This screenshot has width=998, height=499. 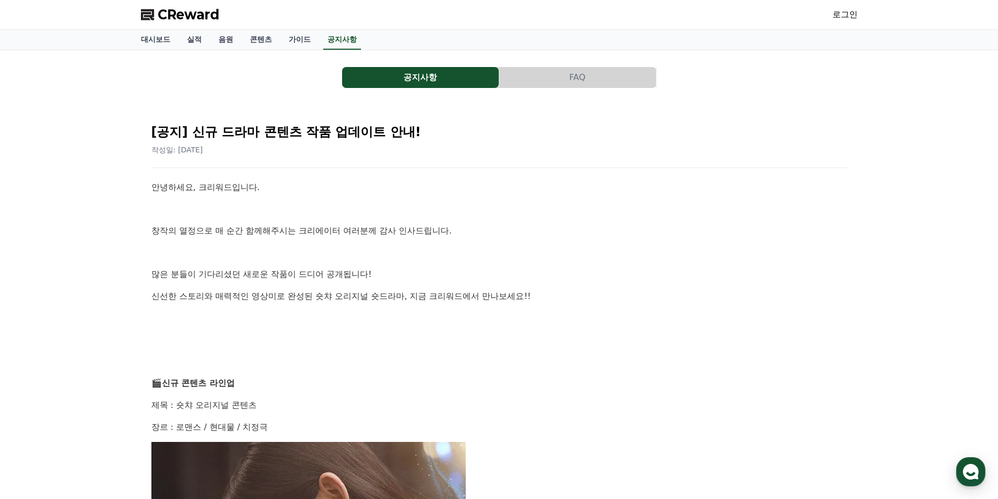 What do you see at coordinates (578, 78) in the screenshot?
I see `a: FAQ` at bounding box center [578, 78].